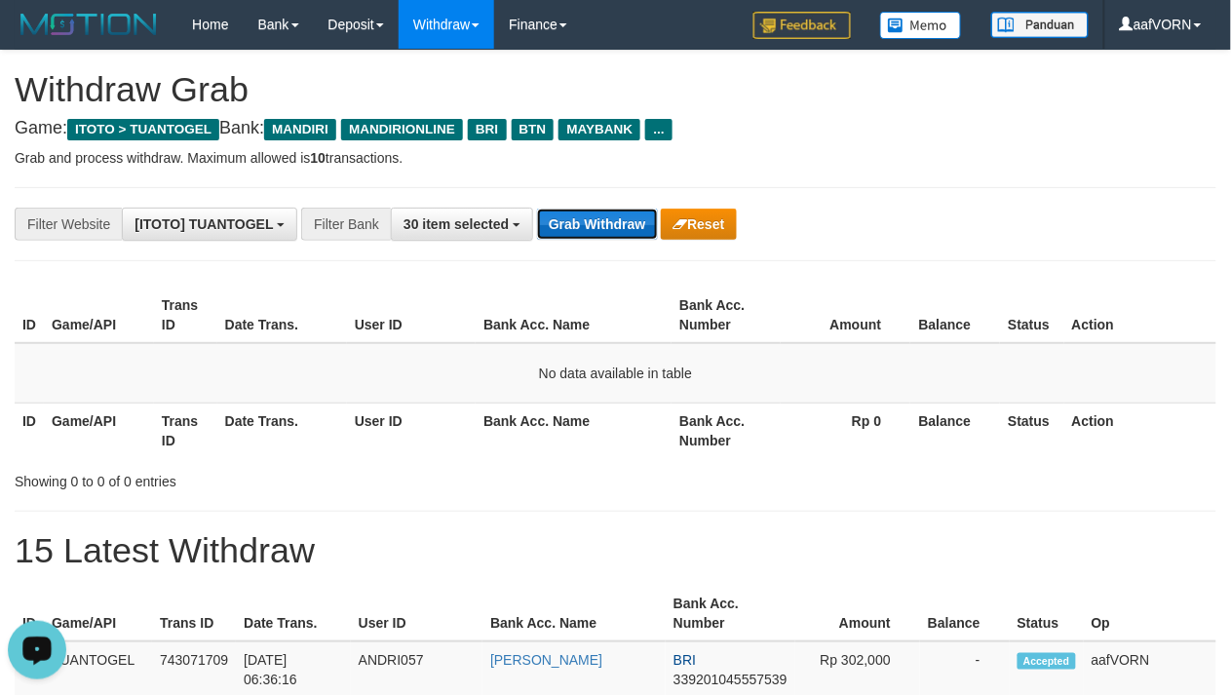 Image resolution: width=1231 pixels, height=695 pixels. I want to click on img: MOTION_logo.png, so click(89, 24).